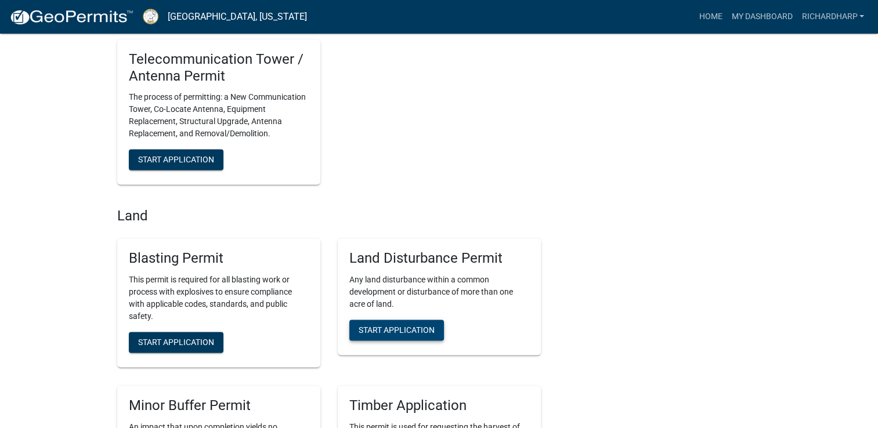  Describe the element at coordinates (440, 258) in the screenshot. I see `h5: Land Disturbance Permit` at that location.